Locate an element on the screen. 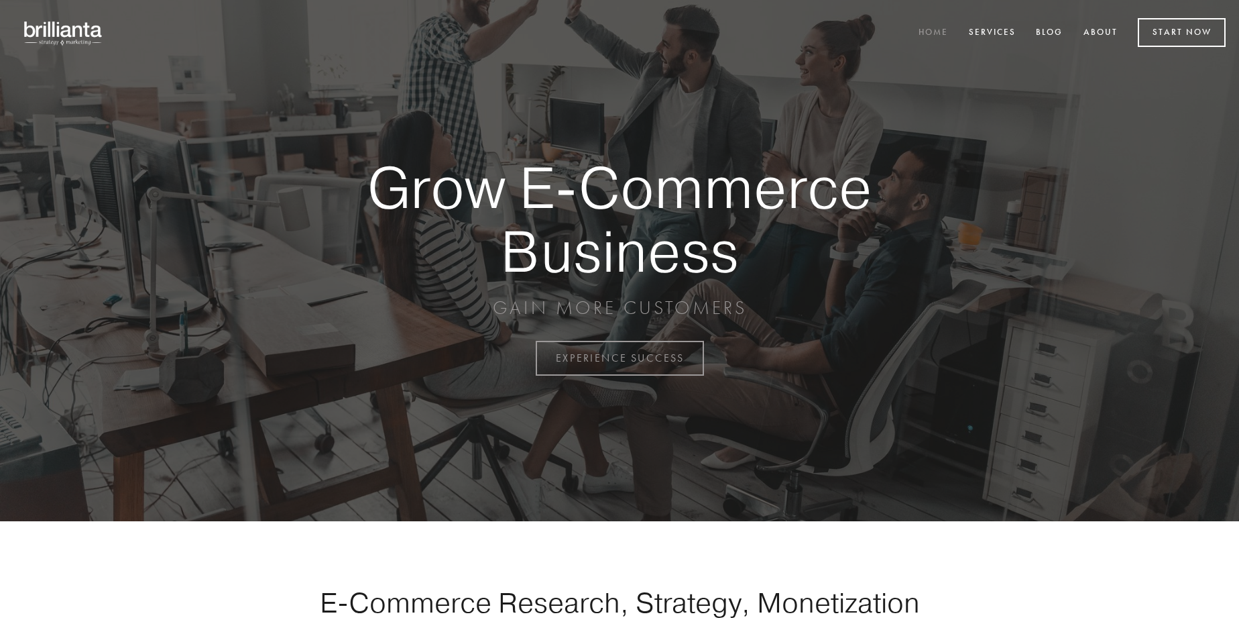  p: GAIN MORE CUSTOMERS is located at coordinates (620, 308).